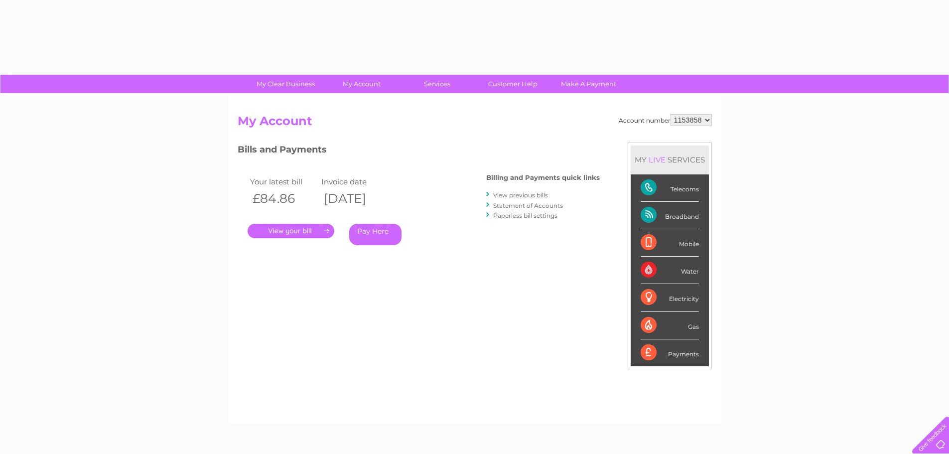  What do you see at coordinates (657, 159) in the screenshot?
I see `div: LIVE` at bounding box center [657, 159].